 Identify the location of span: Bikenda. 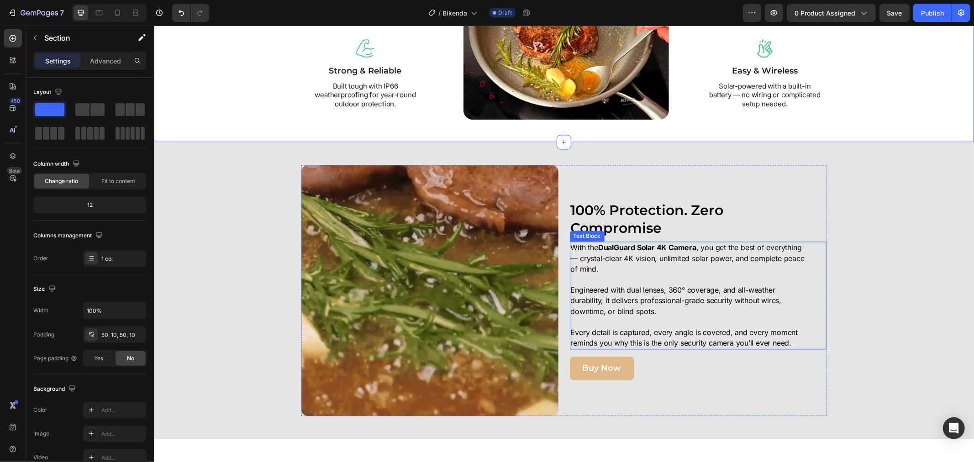
(455, 13).